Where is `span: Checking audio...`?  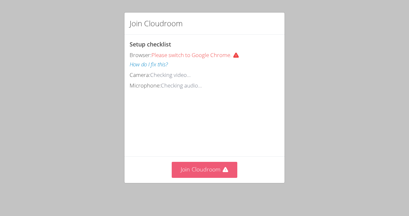 span: Checking audio... is located at coordinates (181, 85).